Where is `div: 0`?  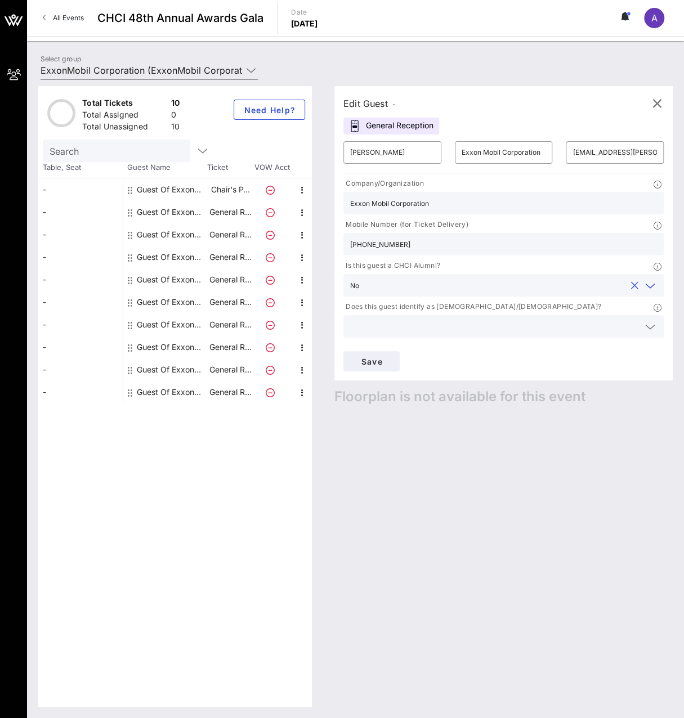 div: 0 is located at coordinates (176, 116).